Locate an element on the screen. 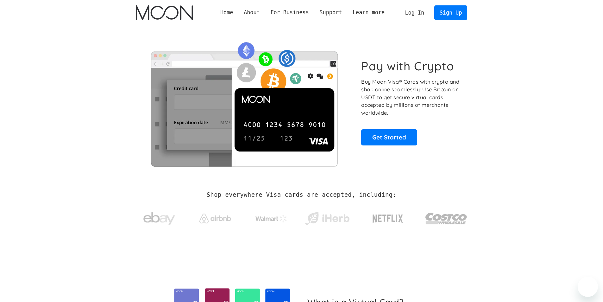 This screenshot has height=302, width=603. a: home is located at coordinates (164, 13).